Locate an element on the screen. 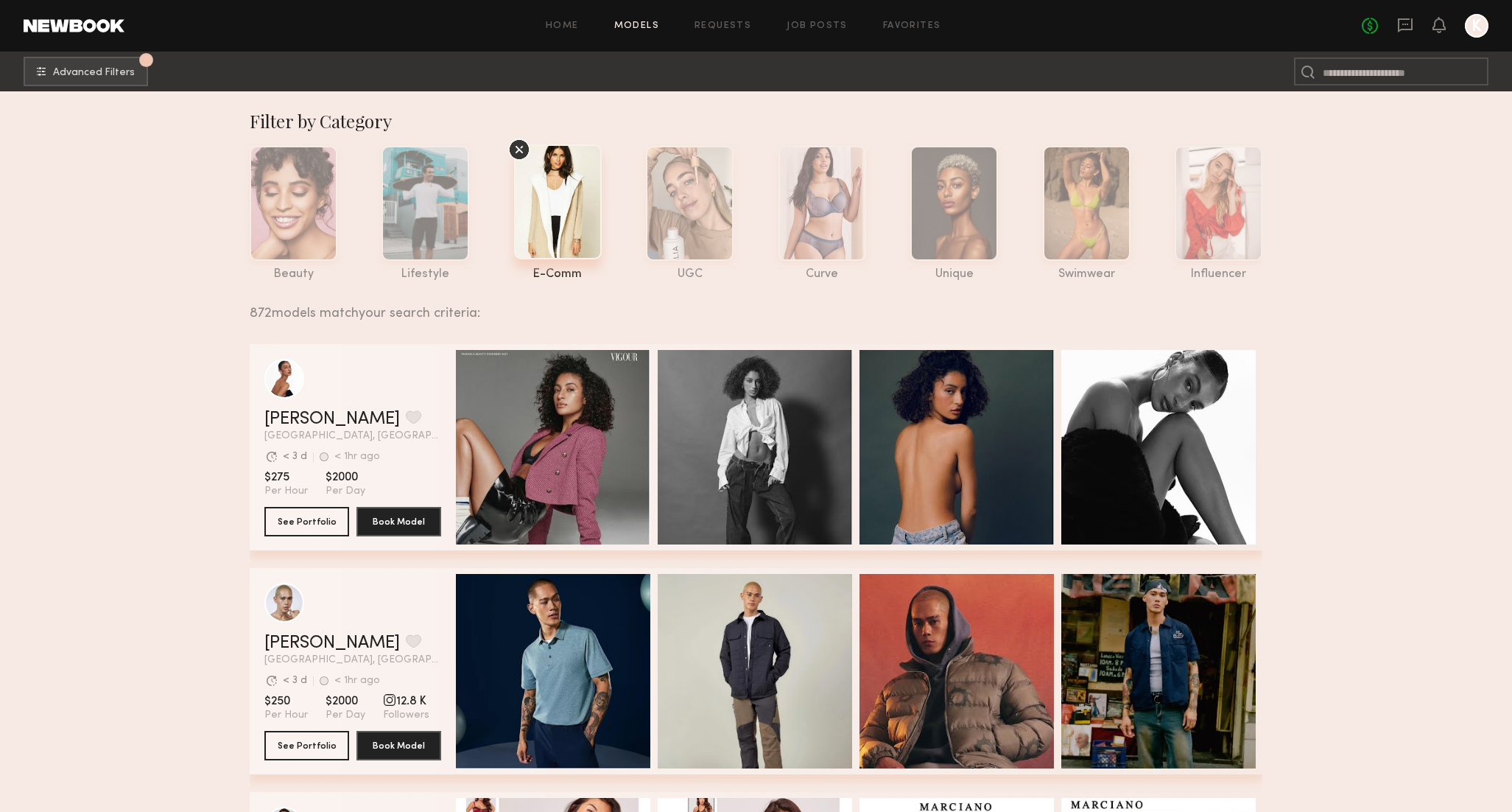  span: $275 is located at coordinates (285, 477).